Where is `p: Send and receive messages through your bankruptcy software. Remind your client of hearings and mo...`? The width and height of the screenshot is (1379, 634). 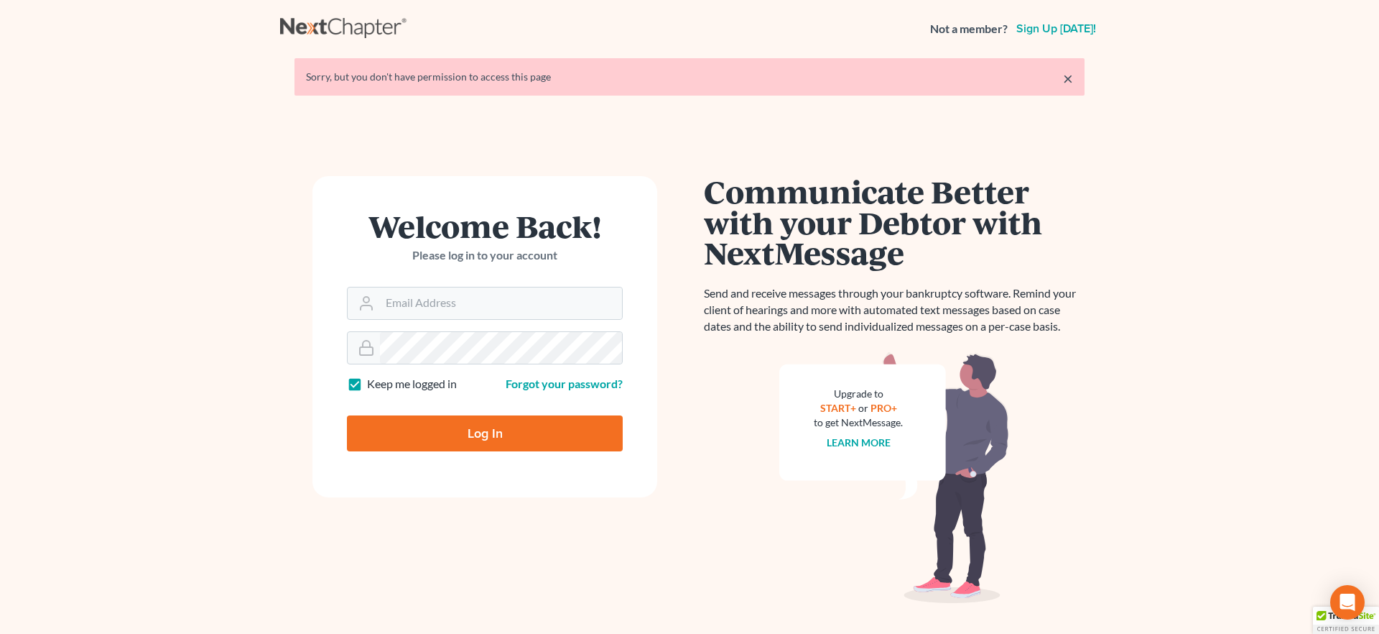
p: Send and receive messages through your bankruptcy software. Remind your client of hearings and mo... is located at coordinates (894, 310).